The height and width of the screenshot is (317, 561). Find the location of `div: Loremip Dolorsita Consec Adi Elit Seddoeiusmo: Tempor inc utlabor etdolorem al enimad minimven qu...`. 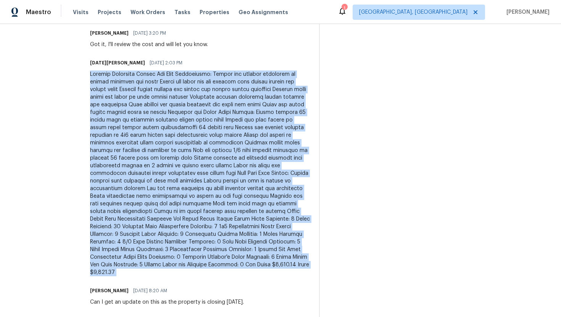

div: Loremip Dolorsita Consec Adi Elit Seddoeiusmo: Tempor inc utlabor etdolorem al enimad minimven qu... is located at coordinates (200, 174).